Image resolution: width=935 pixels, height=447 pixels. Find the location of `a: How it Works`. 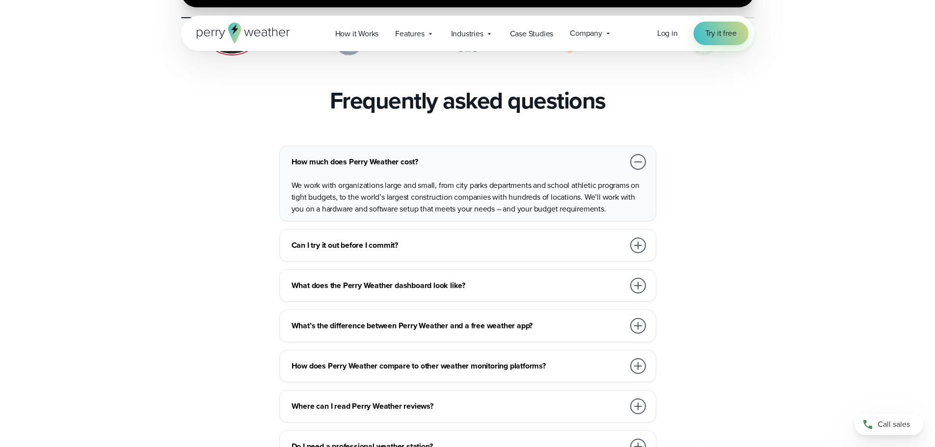

a: How it Works is located at coordinates (357, 33).